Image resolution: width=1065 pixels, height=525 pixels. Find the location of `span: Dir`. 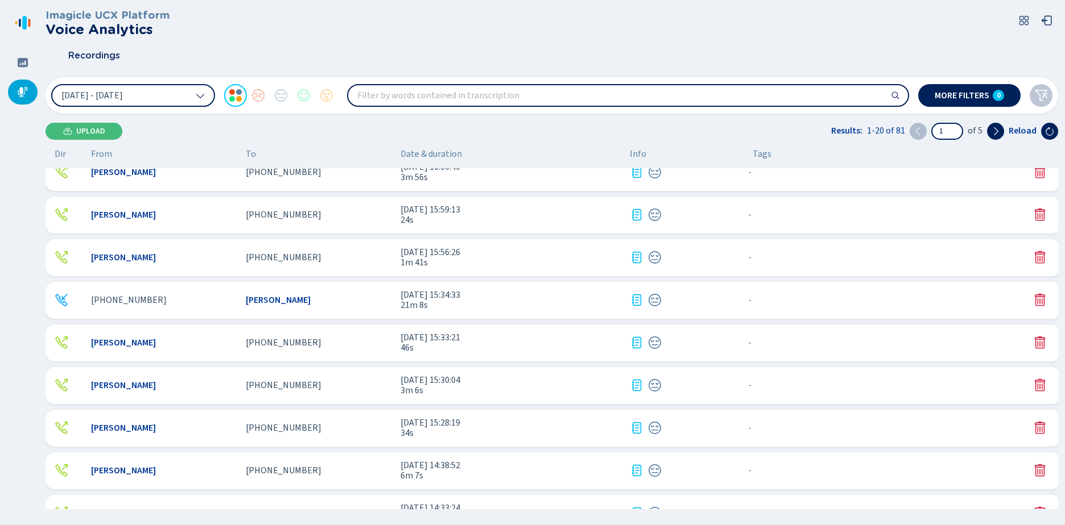

span: Dir is located at coordinates (60, 154).